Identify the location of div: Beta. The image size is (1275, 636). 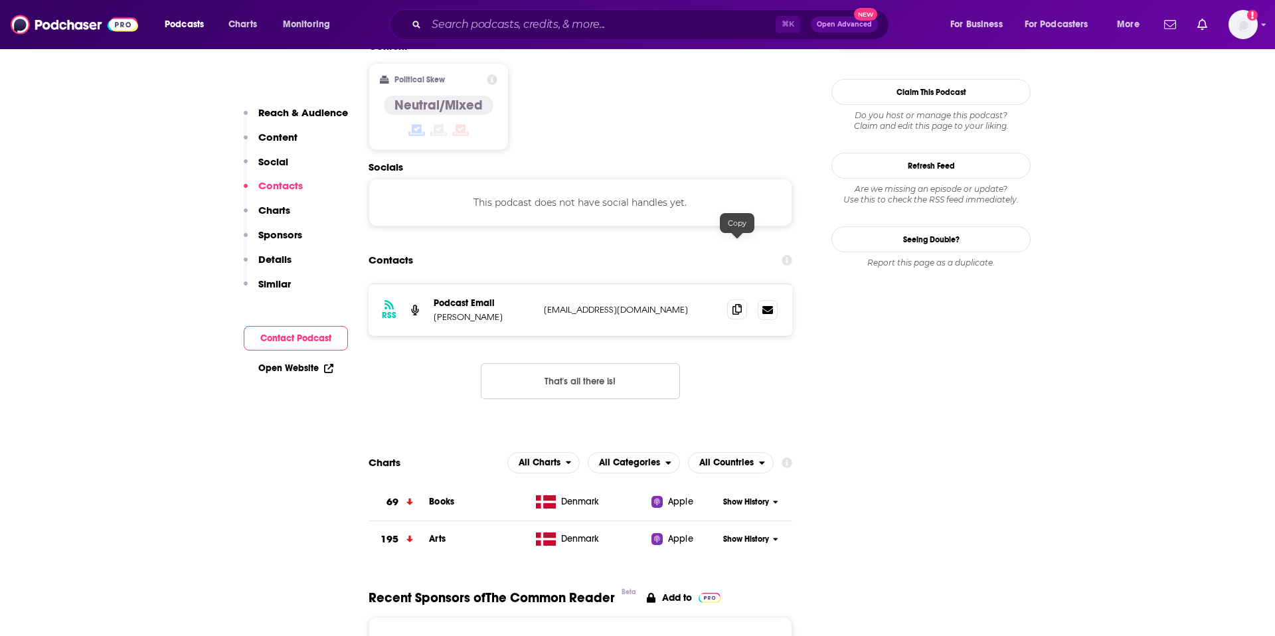
(629, 592).